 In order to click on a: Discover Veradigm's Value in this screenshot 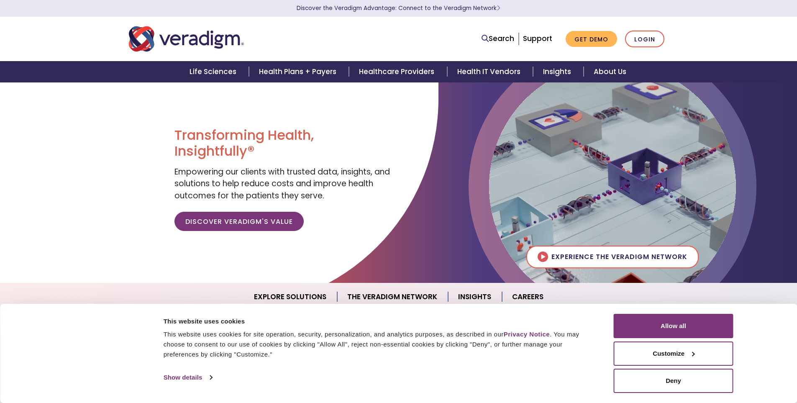, I will do `click(239, 221)`.